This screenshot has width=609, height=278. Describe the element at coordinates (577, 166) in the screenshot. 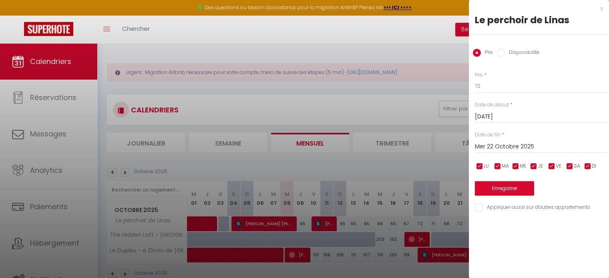

I see `span: SA` at that location.